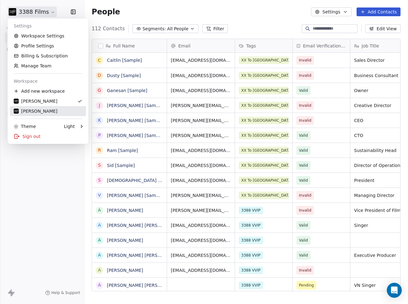  What do you see at coordinates (48, 46) in the screenshot?
I see `a: Profile Settings` at bounding box center [48, 46].